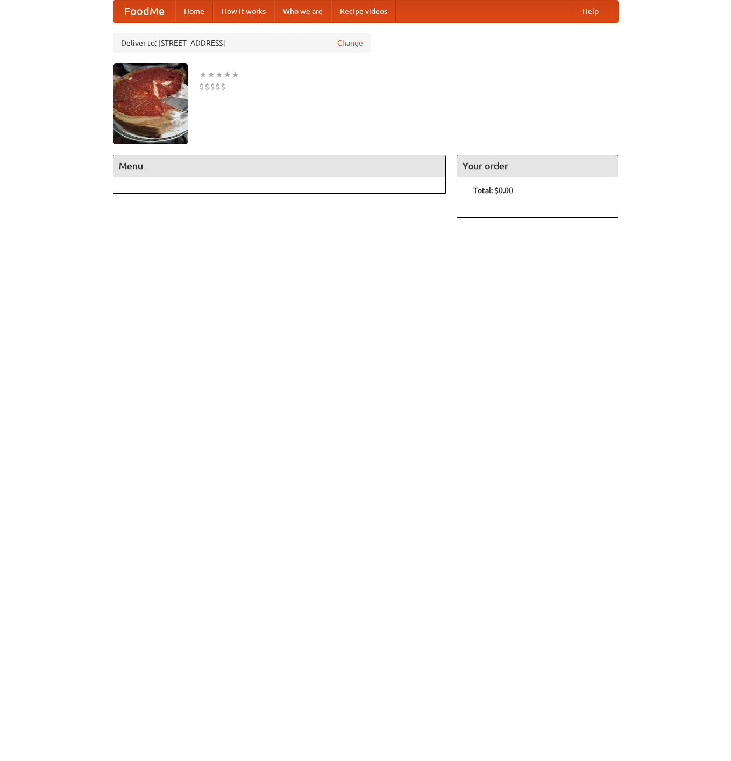 This screenshot has height=761, width=731. What do you see at coordinates (364, 11) in the screenshot?
I see `a: Recipe videos` at bounding box center [364, 11].